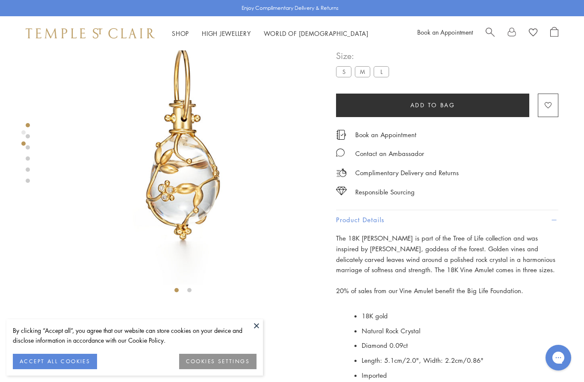 The width and height of the screenshot is (584, 382). I want to click on img: MessageIcon-01_2.svg, so click(340, 153).